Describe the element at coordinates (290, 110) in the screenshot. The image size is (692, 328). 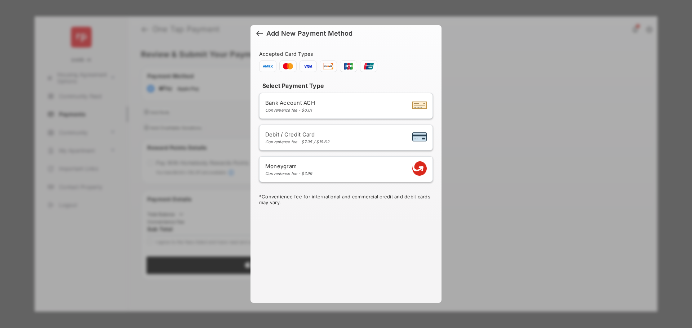
I see `div: Convenience fee - $0.01` at that location.